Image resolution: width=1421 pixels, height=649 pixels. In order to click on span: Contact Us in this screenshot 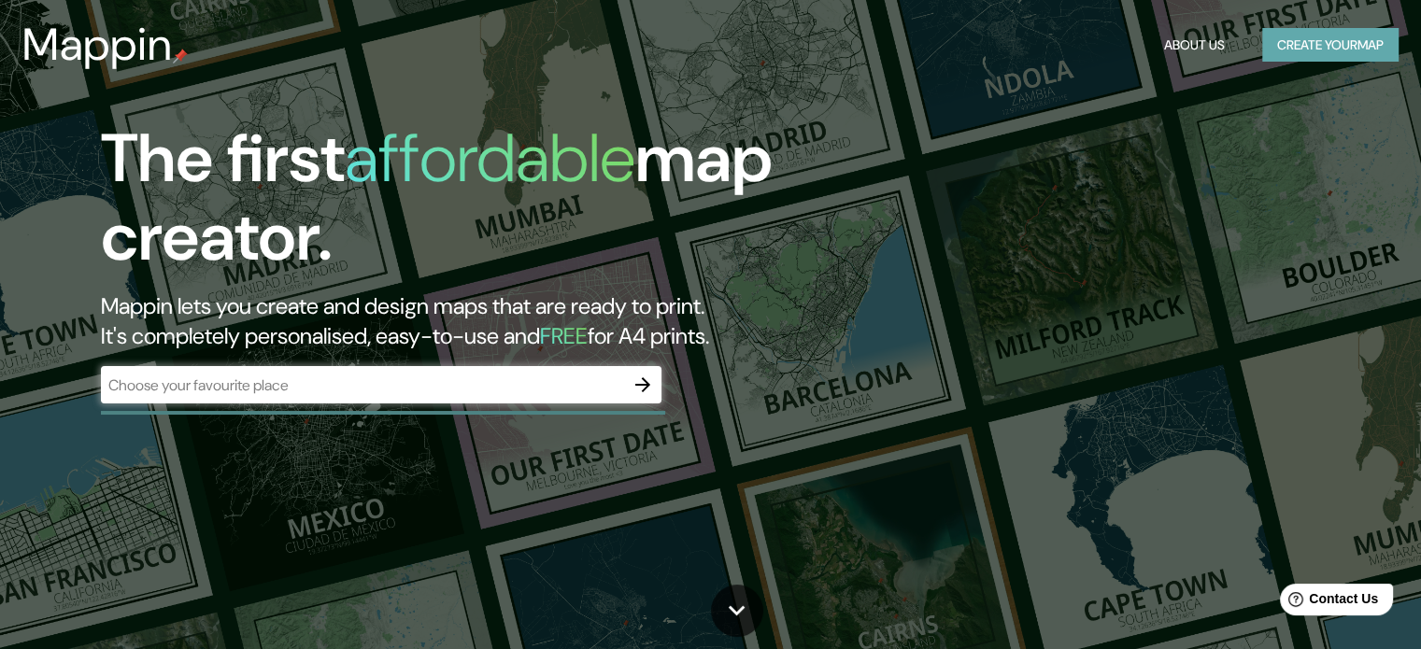, I will do `click(89, 22)`.